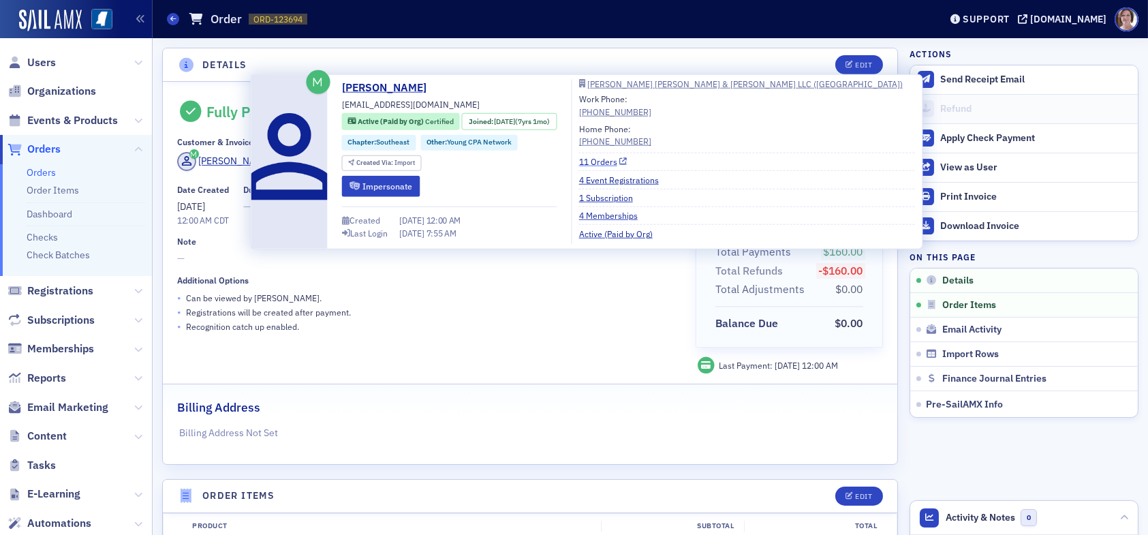 The width and height of the screenshot is (1148, 535). What do you see at coordinates (42, 63) in the screenshot?
I see `span: Users` at bounding box center [42, 63].